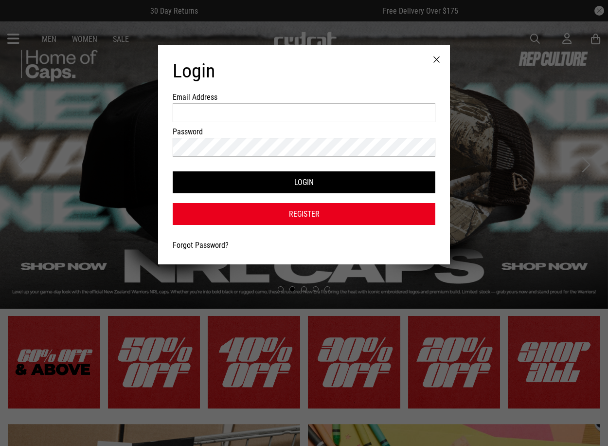  I want to click on a: Forgot Password?, so click(201, 245).